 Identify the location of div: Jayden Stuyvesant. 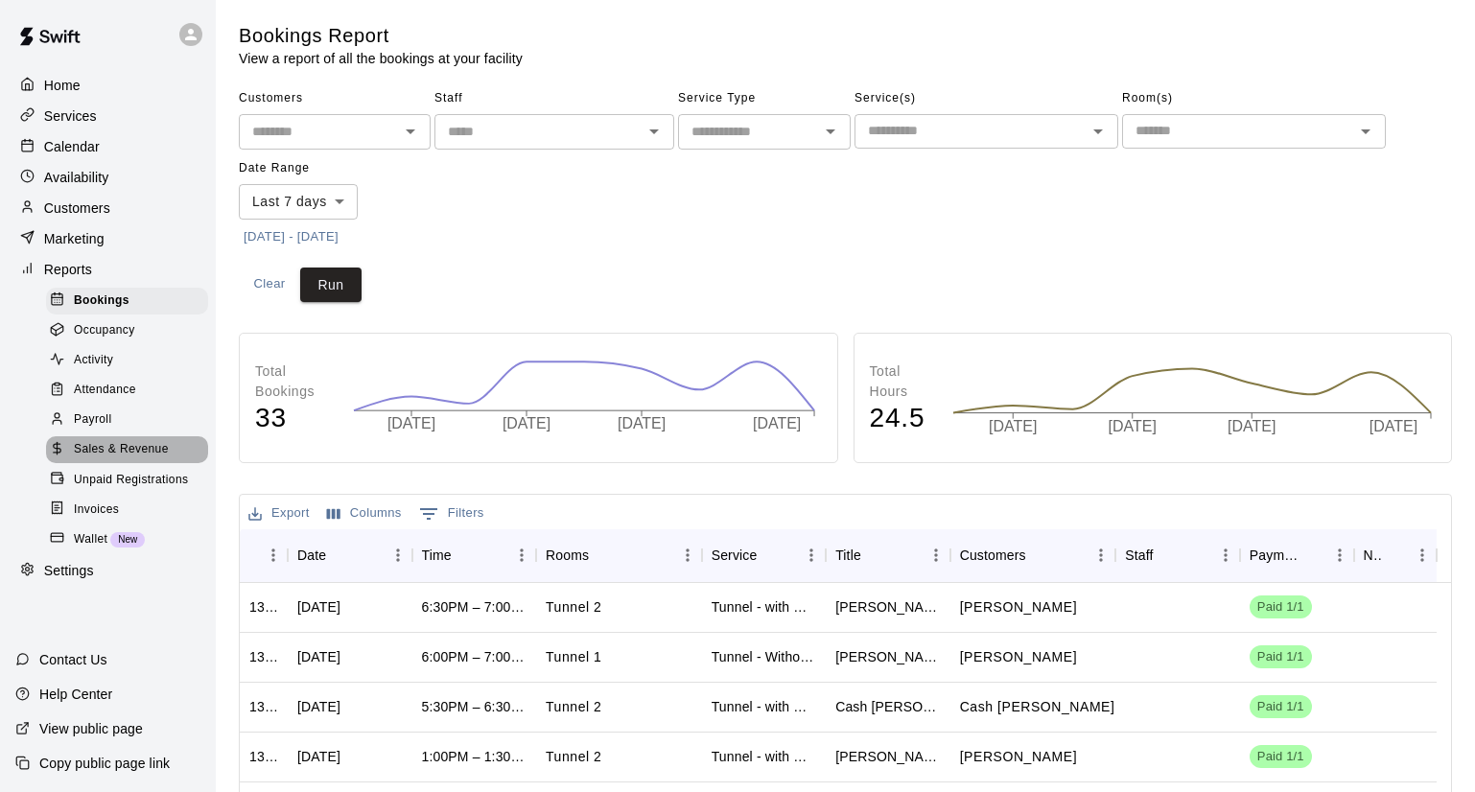
(888, 607).